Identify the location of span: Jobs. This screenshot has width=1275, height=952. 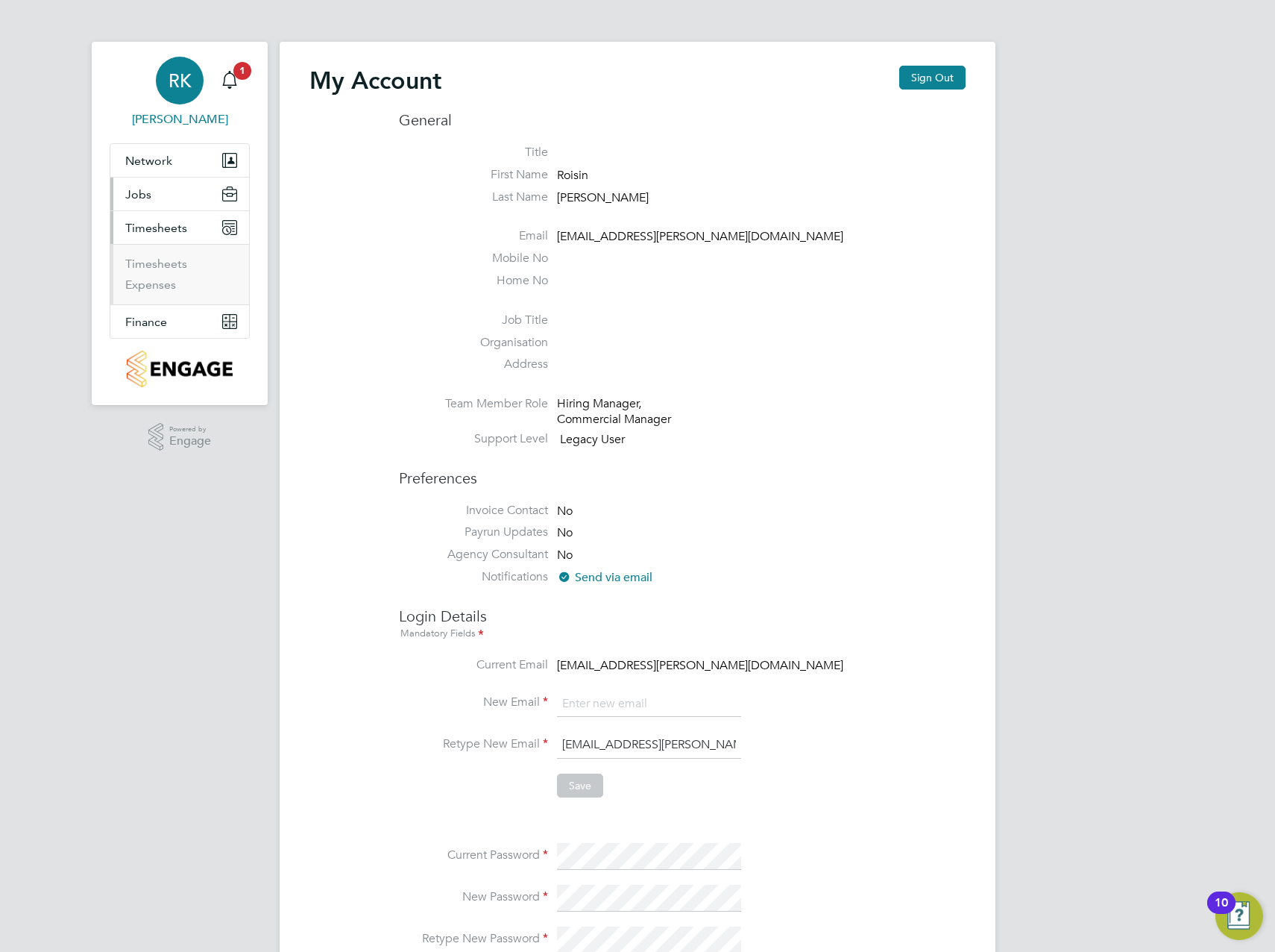
(138, 194).